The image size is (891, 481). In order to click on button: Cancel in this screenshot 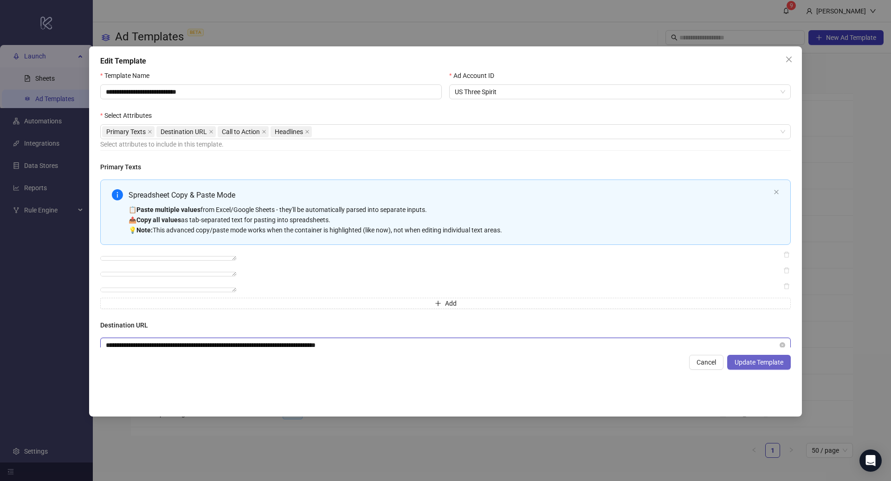, I will do `click(706, 362)`.